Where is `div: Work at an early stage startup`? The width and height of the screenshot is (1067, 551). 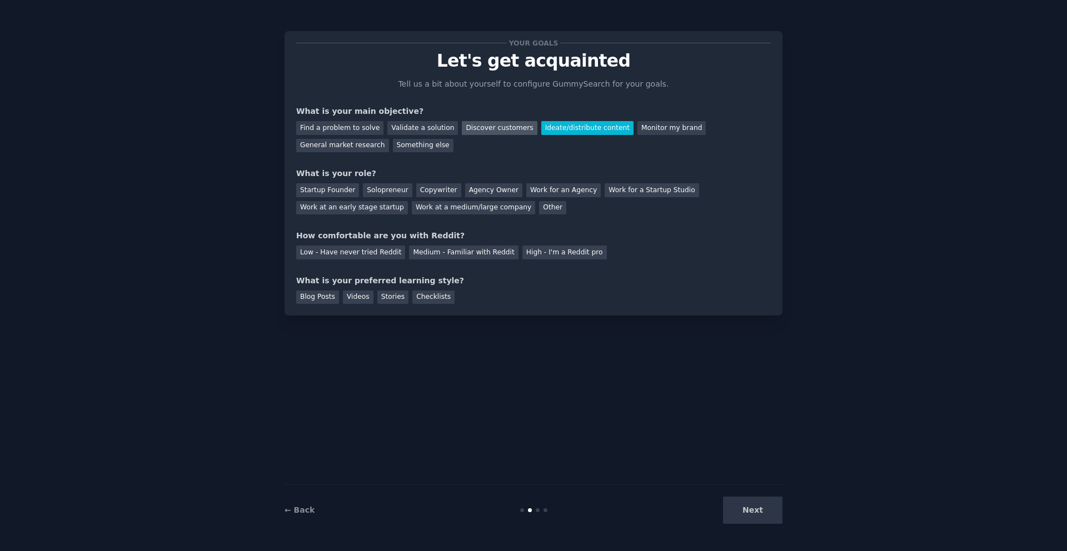 div: Work at an early stage startup is located at coordinates (352, 208).